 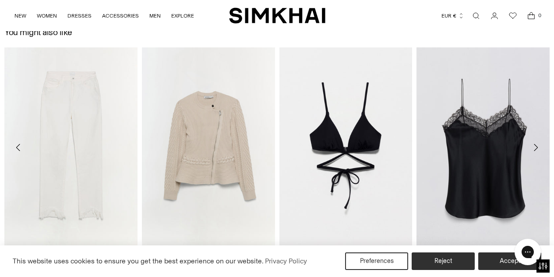 I want to click on a: Wishlist, so click(x=513, y=16).